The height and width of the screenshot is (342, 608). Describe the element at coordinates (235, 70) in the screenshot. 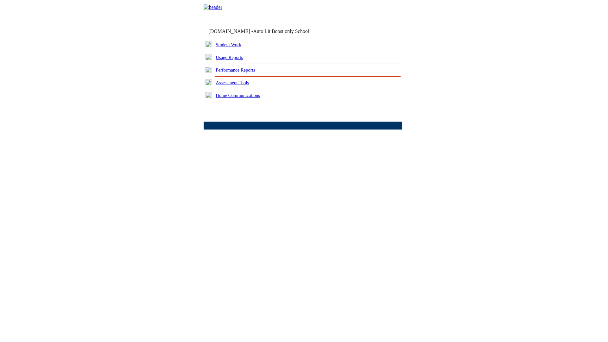

I see `a: Performance Reports` at that location.